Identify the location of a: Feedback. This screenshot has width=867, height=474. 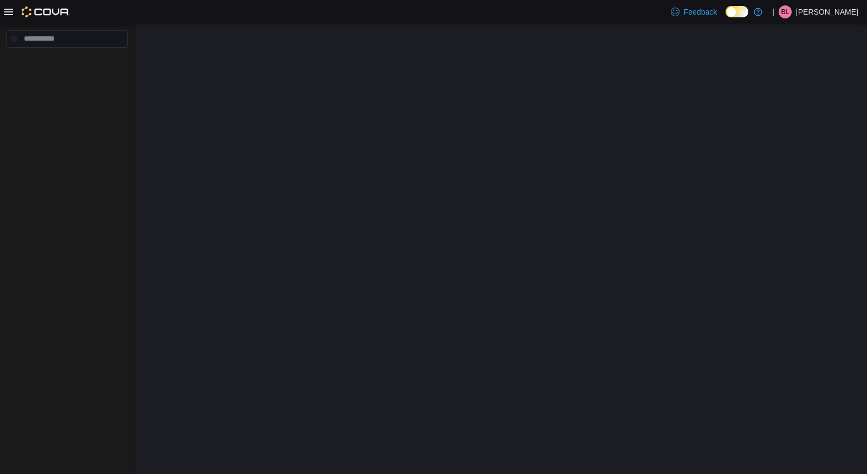
(694, 12).